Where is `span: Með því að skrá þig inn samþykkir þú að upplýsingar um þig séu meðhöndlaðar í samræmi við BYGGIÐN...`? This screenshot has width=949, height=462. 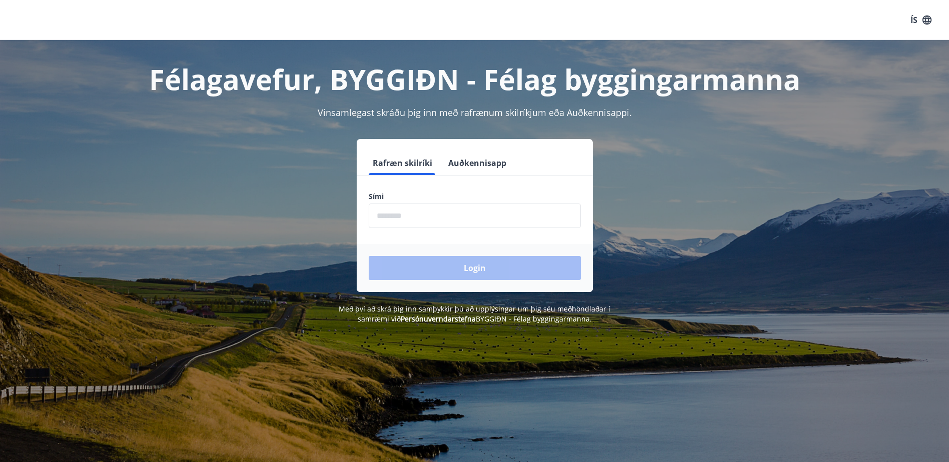
span: Með því að skrá þig inn samþykkir þú að upplýsingar um þig séu meðhöndlaðar í samræmi við BYGGIÐN... is located at coordinates (474, 314).